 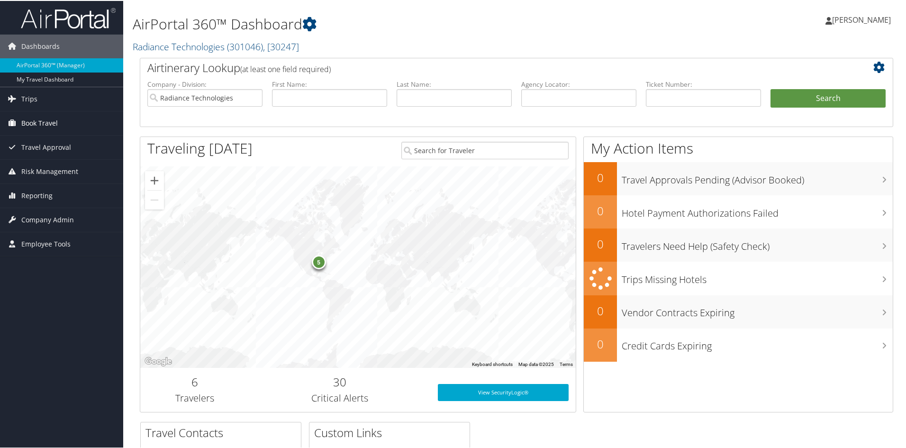 What do you see at coordinates (285, 68) in the screenshot?
I see `span: (at least one field required)` at bounding box center [285, 68].